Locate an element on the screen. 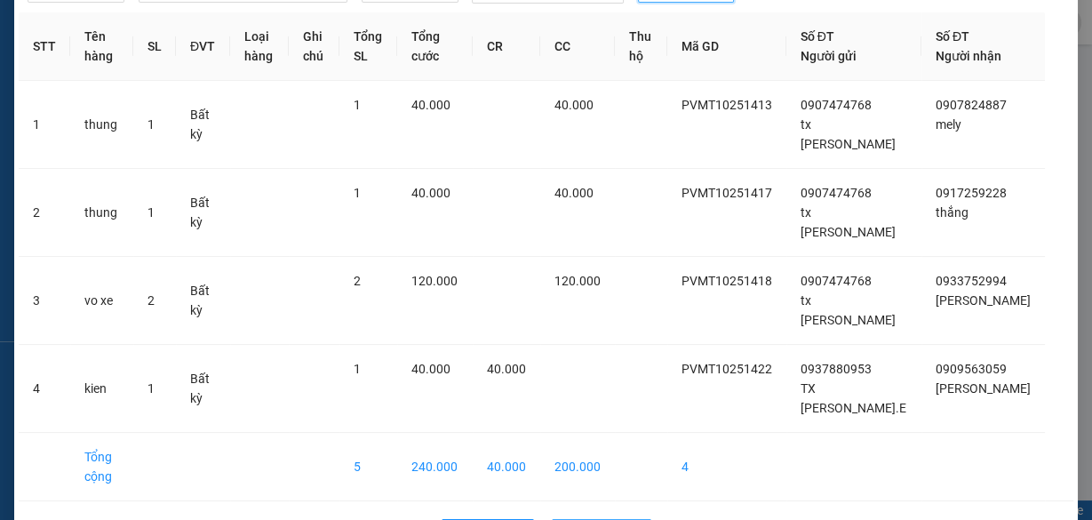 Image resolution: width=1092 pixels, height=520 pixels. span: Nhận: is located at coordinates (208, 26).